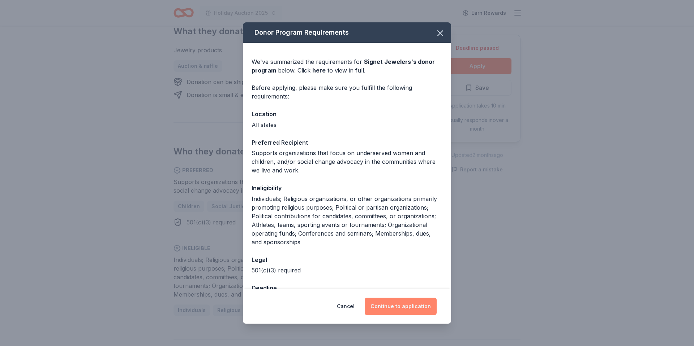  Describe the element at coordinates (347, 260) in the screenshot. I see `div: Legal` at that location.